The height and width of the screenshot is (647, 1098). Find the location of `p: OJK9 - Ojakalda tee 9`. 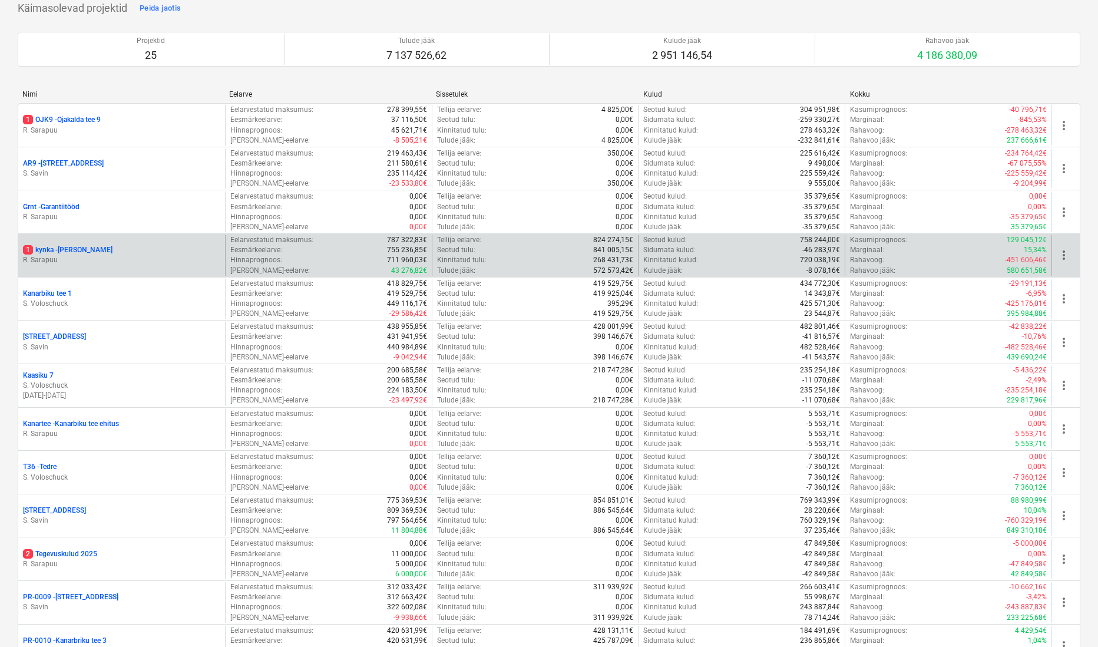

p: OJK9 - Ojakalda tee 9 is located at coordinates (62, 120).